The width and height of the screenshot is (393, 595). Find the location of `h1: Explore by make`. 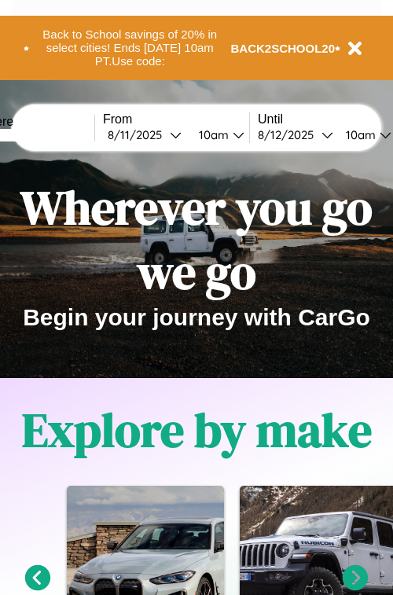

h1: Explore by make is located at coordinates (196, 430).